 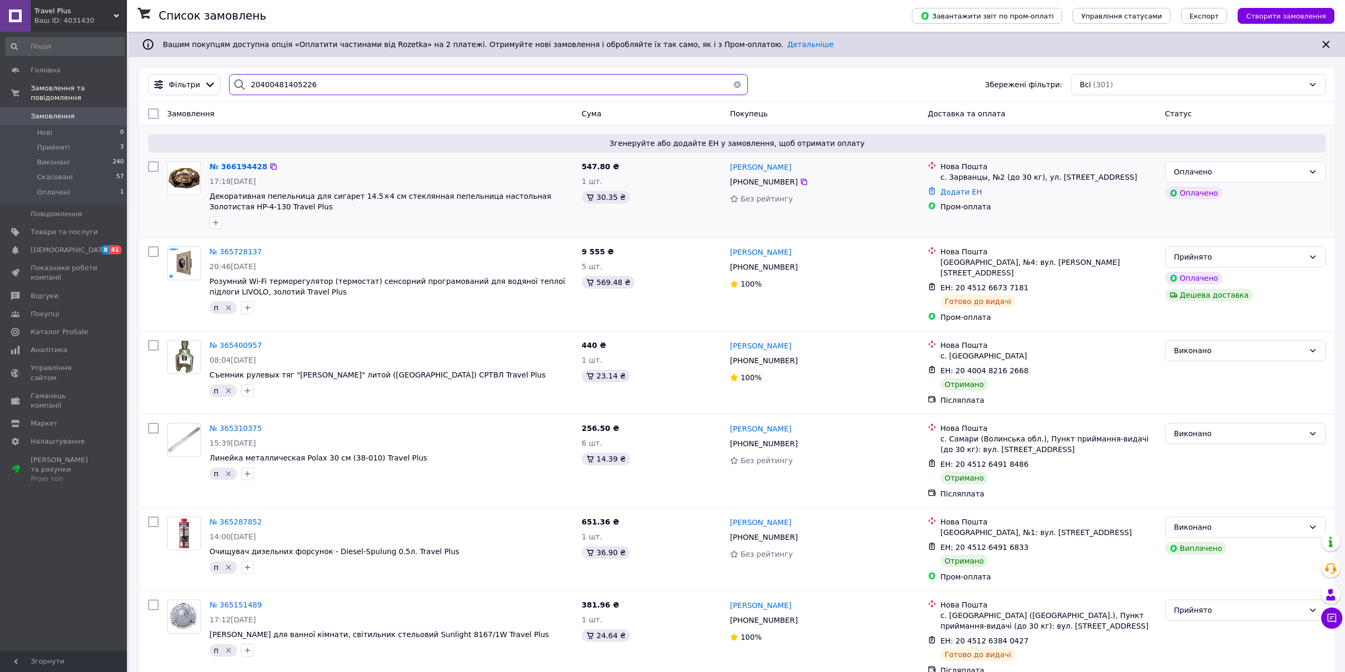 I want to click on span: 240, so click(x=118, y=162).